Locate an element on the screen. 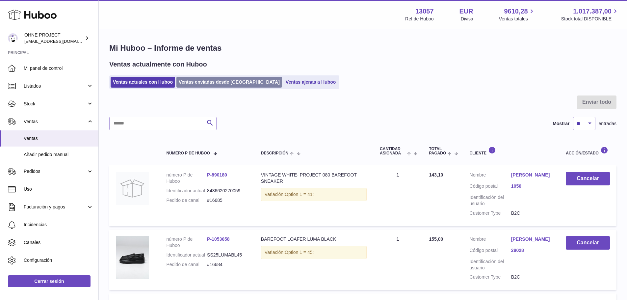 The width and height of the screenshot is (627, 300). span: Canales is located at coordinates (59, 242).